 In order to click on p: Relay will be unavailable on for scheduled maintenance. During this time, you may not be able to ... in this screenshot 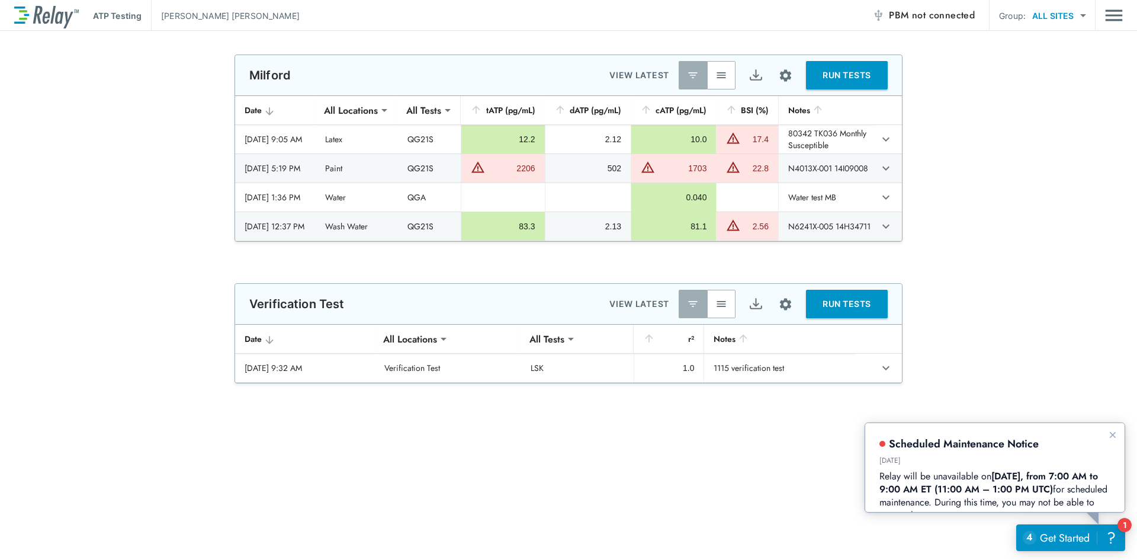, I will do `click(130, 73)`.